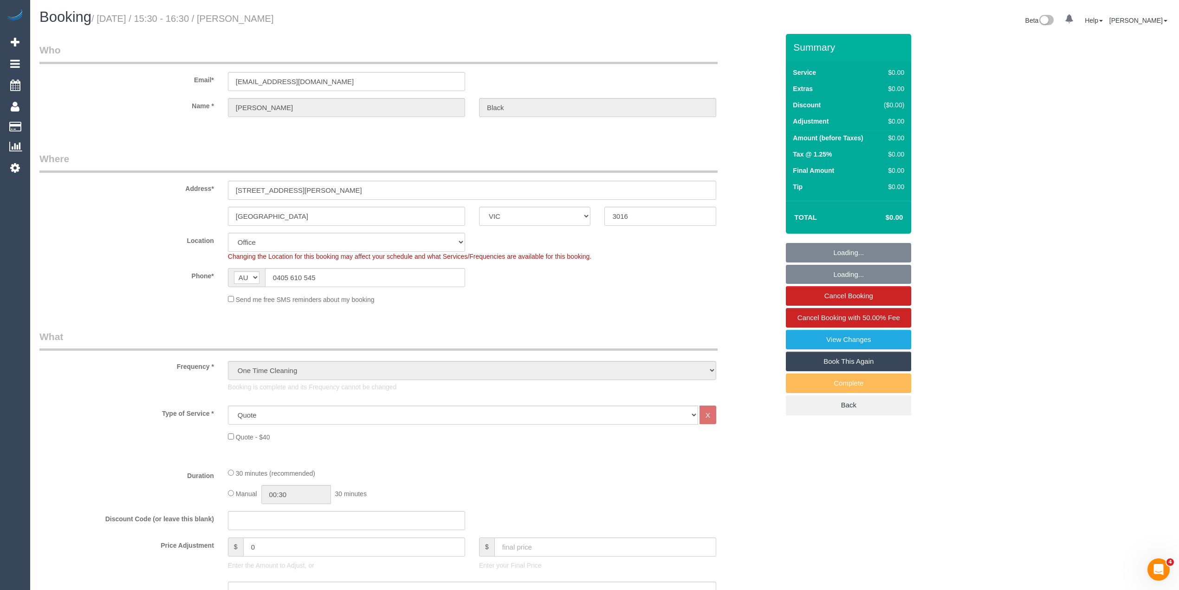 This screenshot has height=590, width=1179. I want to click on img: New interface, so click(1046, 21).